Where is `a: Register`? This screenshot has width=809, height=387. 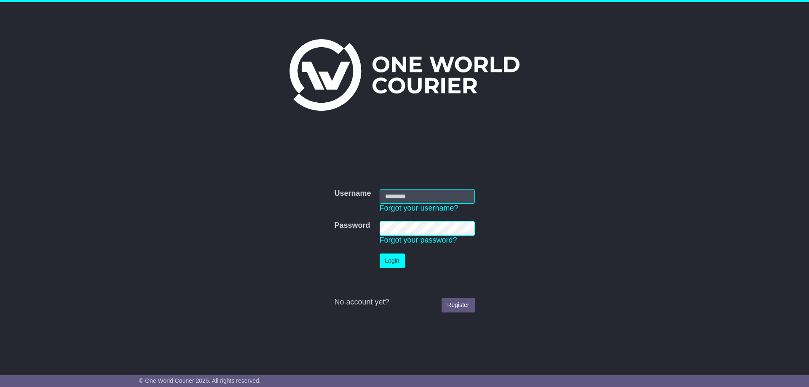
a: Register is located at coordinates (458, 305).